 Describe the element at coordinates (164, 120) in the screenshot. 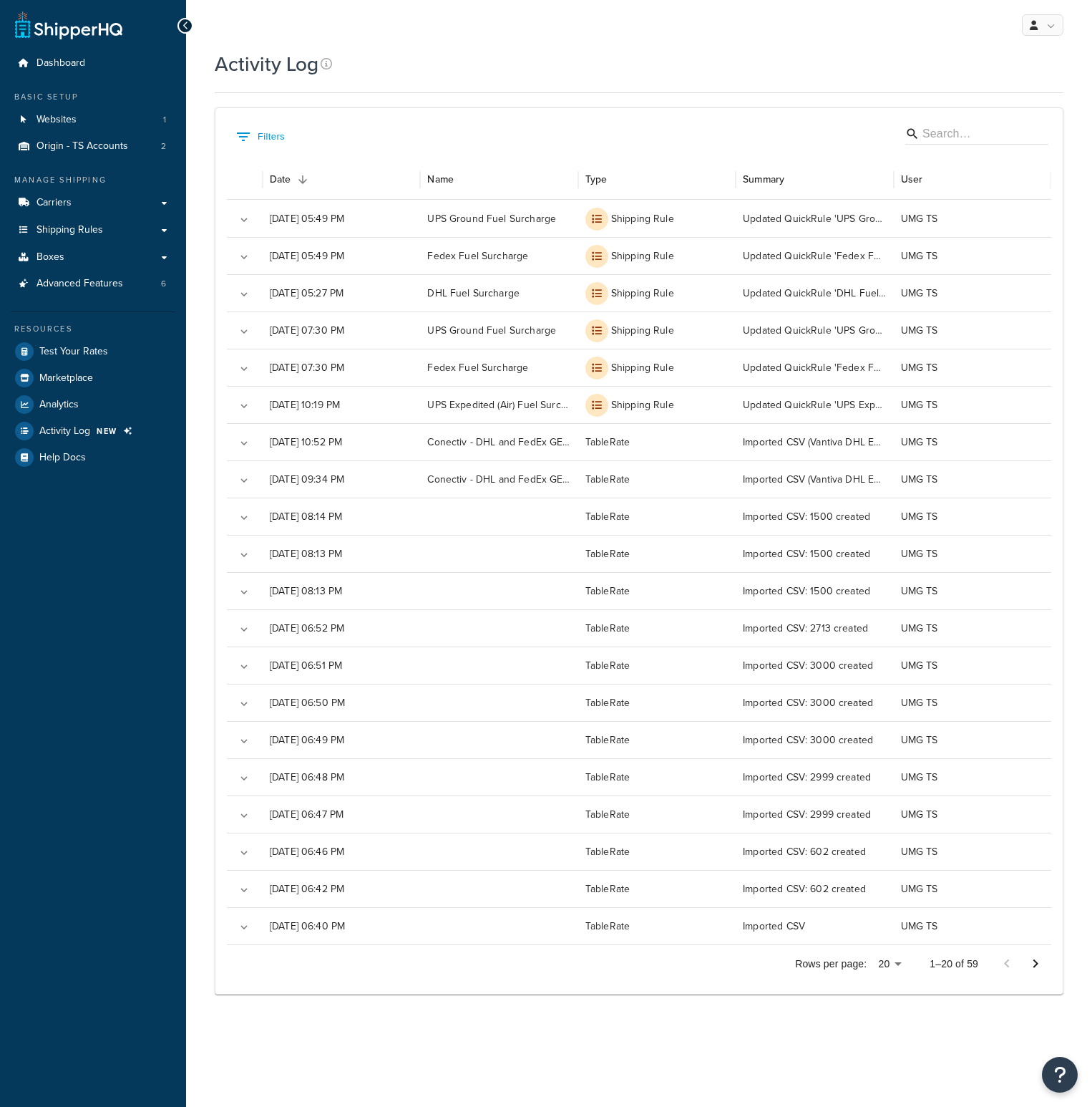

I see `span: 1` at that location.